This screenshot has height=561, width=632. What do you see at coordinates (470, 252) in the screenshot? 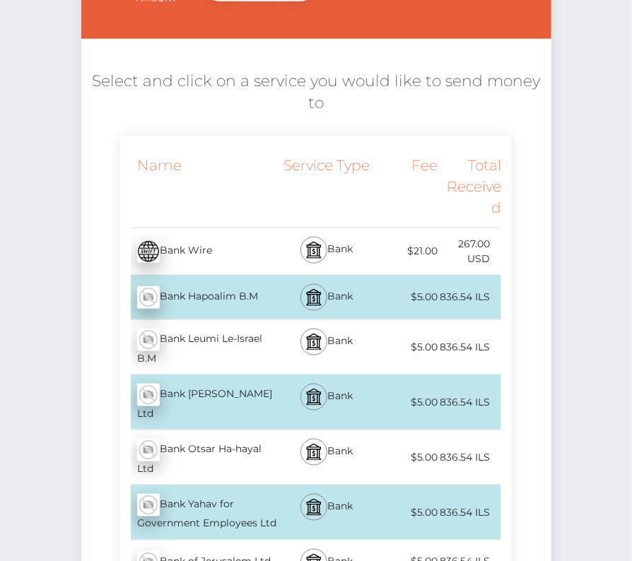
I see `div: 267.00 USD` at bounding box center [470, 252].